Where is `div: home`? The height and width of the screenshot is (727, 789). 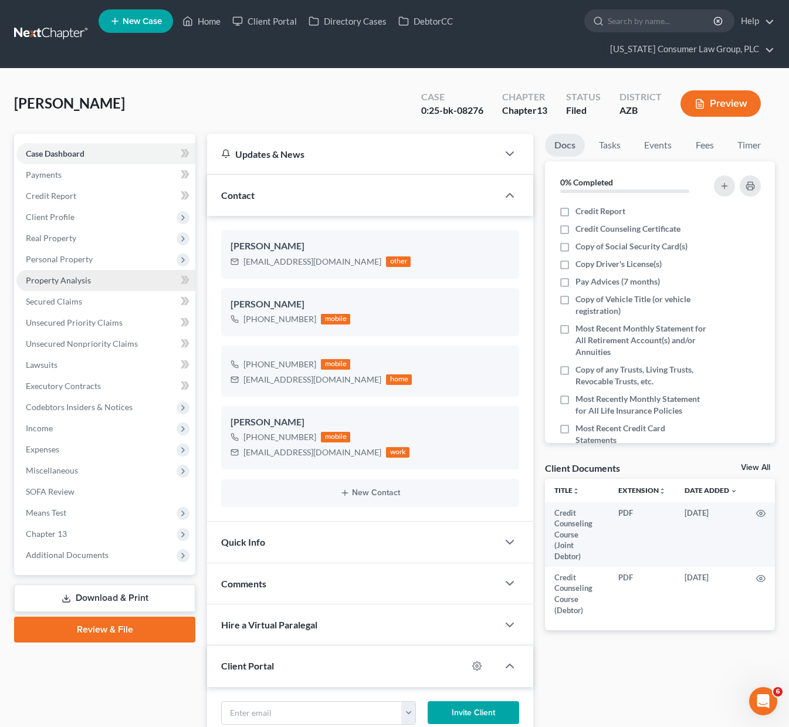 div: home is located at coordinates (399, 379).